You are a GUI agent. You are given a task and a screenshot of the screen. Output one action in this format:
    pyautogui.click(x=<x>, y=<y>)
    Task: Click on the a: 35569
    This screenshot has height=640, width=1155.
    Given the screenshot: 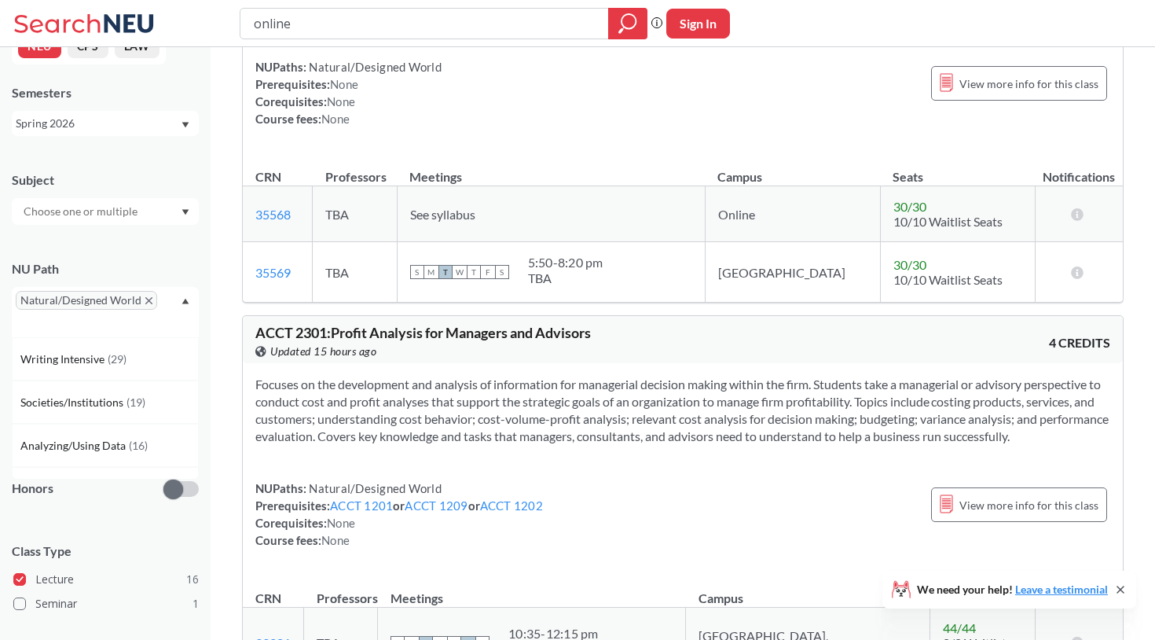 What is the action you would take?
    pyautogui.click(x=273, y=272)
    